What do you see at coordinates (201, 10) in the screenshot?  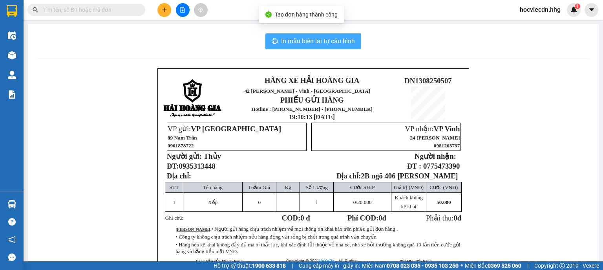 I see `span: aim` at bounding box center [201, 10].